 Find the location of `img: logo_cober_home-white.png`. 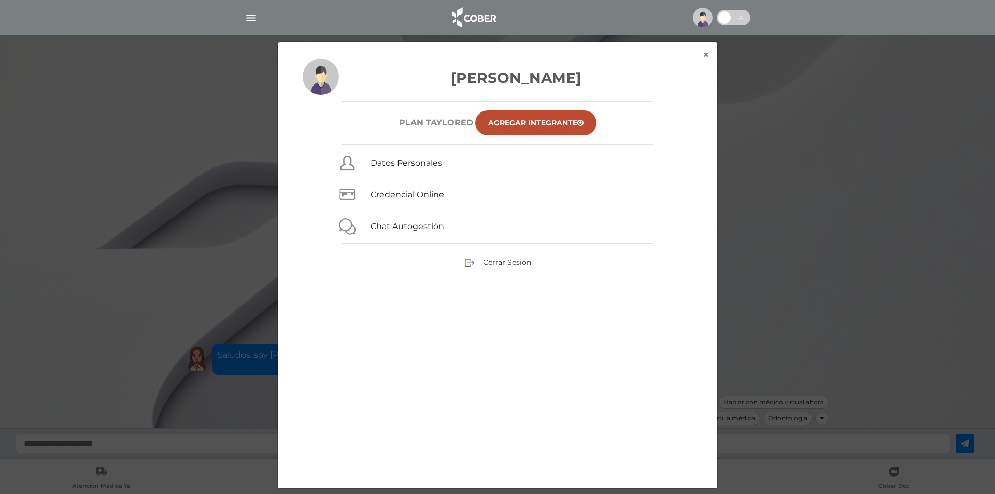

img: logo_cober_home-white.png is located at coordinates (473, 18).